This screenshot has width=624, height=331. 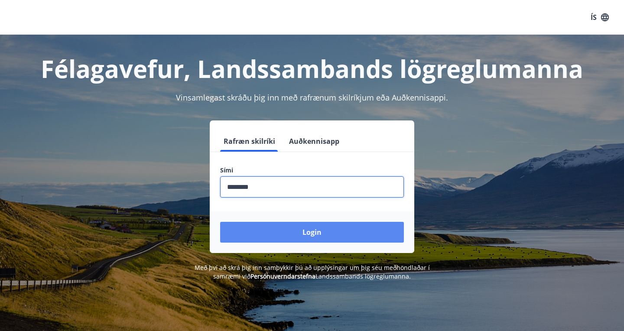 I want to click on a: Persónuverndarstefna, so click(x=283, y=276).